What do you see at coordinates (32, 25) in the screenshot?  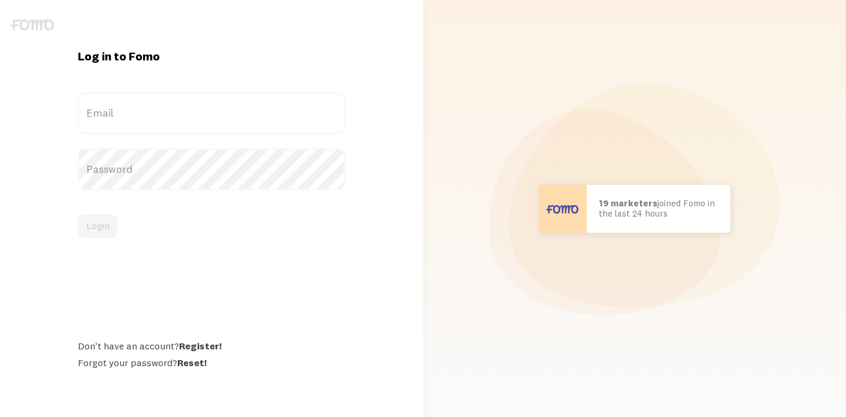 I see `img: fomo-logo-gray-b99e0e8ada9f9040e2984d0d95b3b12da0074ffd48d1e5cb62ac37fc77b0b268.svg` at bounding box center [32, 25].